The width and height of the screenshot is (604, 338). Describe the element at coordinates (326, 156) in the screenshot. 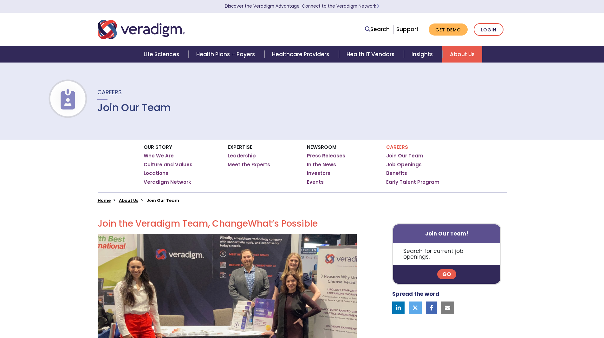

I see `a: Press Releases` at that location.